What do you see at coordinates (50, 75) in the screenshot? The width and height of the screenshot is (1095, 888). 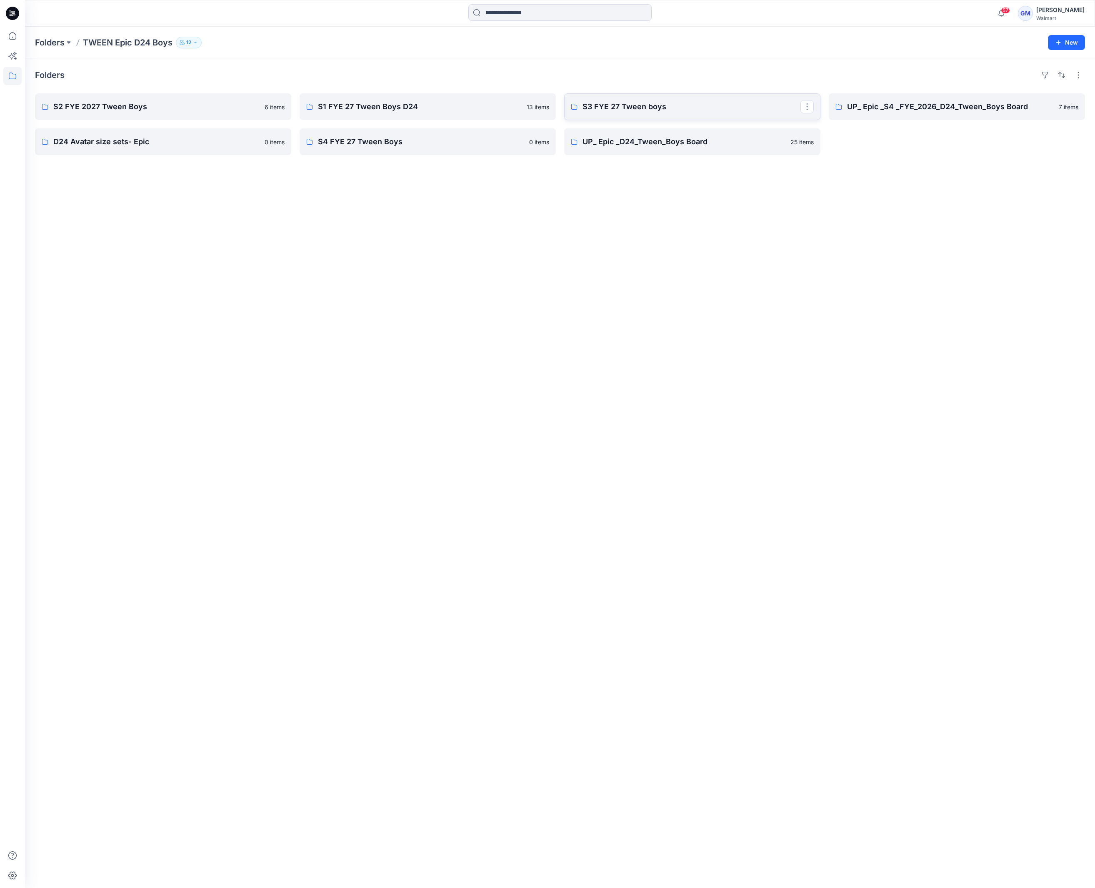 I see `h4: Folders` at bounding box center [50, 75].